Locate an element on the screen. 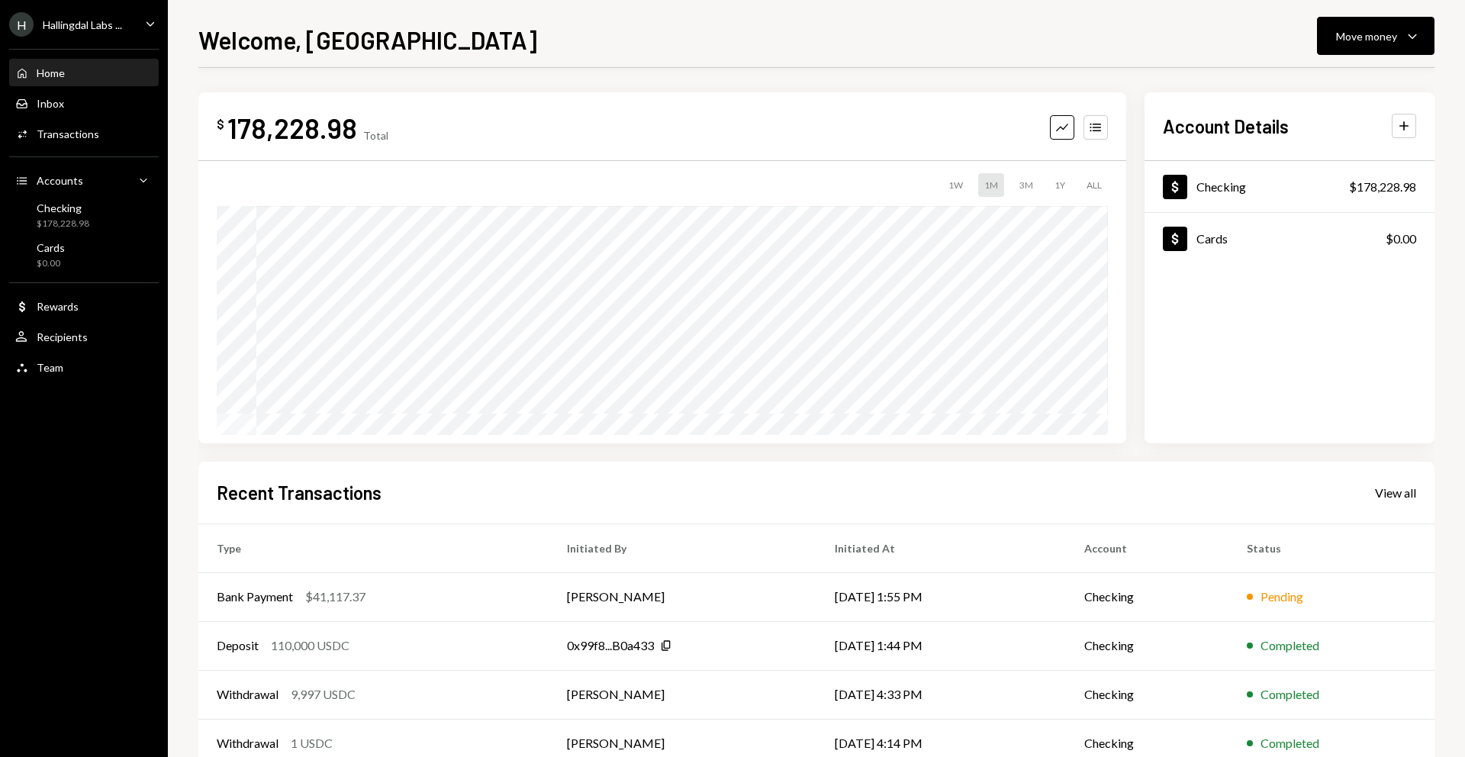 The height and width of the screenshot is (757, 1465). div: Accounts is located at coordinates (60, 180).